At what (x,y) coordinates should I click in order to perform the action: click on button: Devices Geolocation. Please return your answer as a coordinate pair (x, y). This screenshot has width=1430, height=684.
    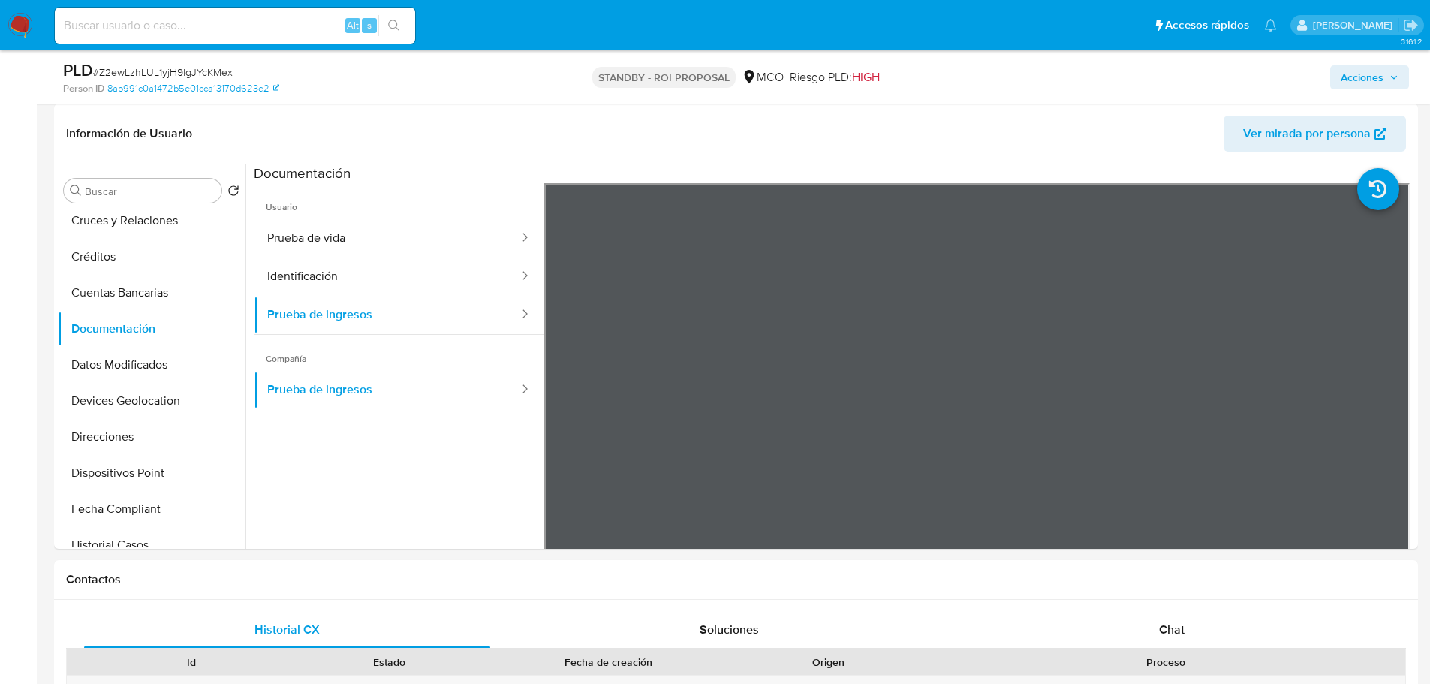
    Looking at the image, I should click on (152, 401).